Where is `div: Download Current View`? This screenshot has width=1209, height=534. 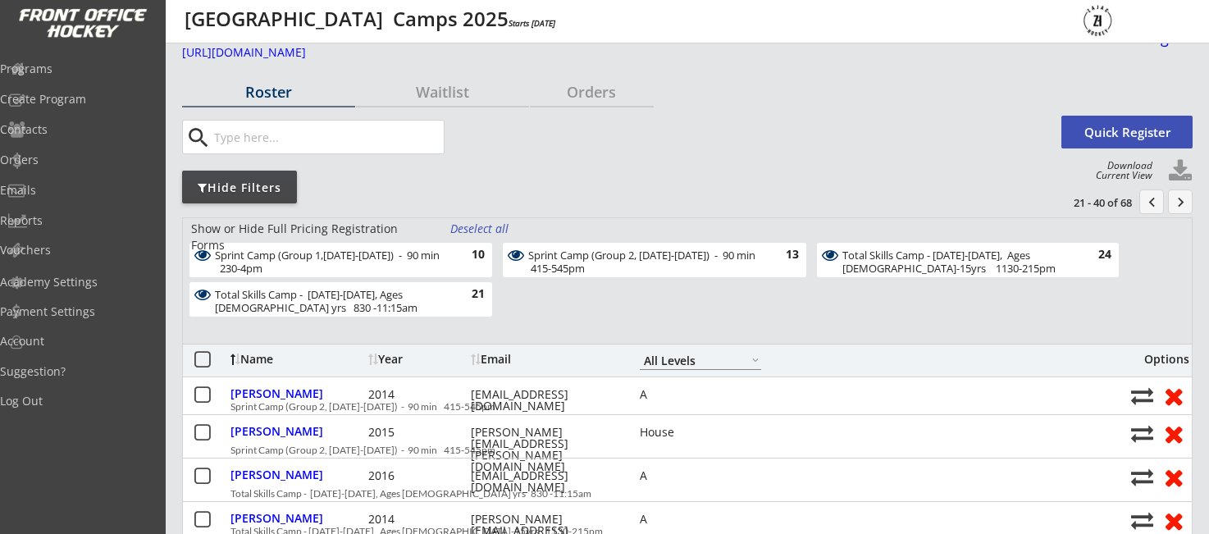 div: Download Current View is located at coordinates (1119, 171).